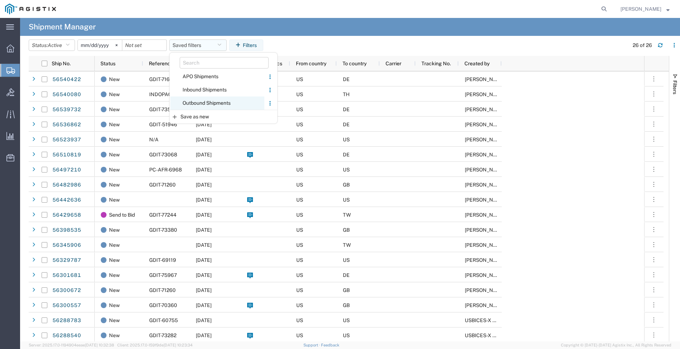 The width and height of the screenshot is (680, 349). I want to click on span: Status, so click(108, 64).